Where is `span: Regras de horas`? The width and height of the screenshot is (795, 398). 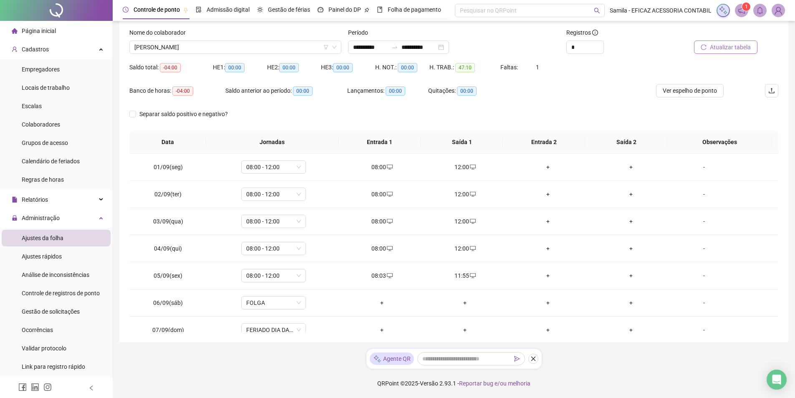 span: Regras de horas is located at coordinates (43, 179).